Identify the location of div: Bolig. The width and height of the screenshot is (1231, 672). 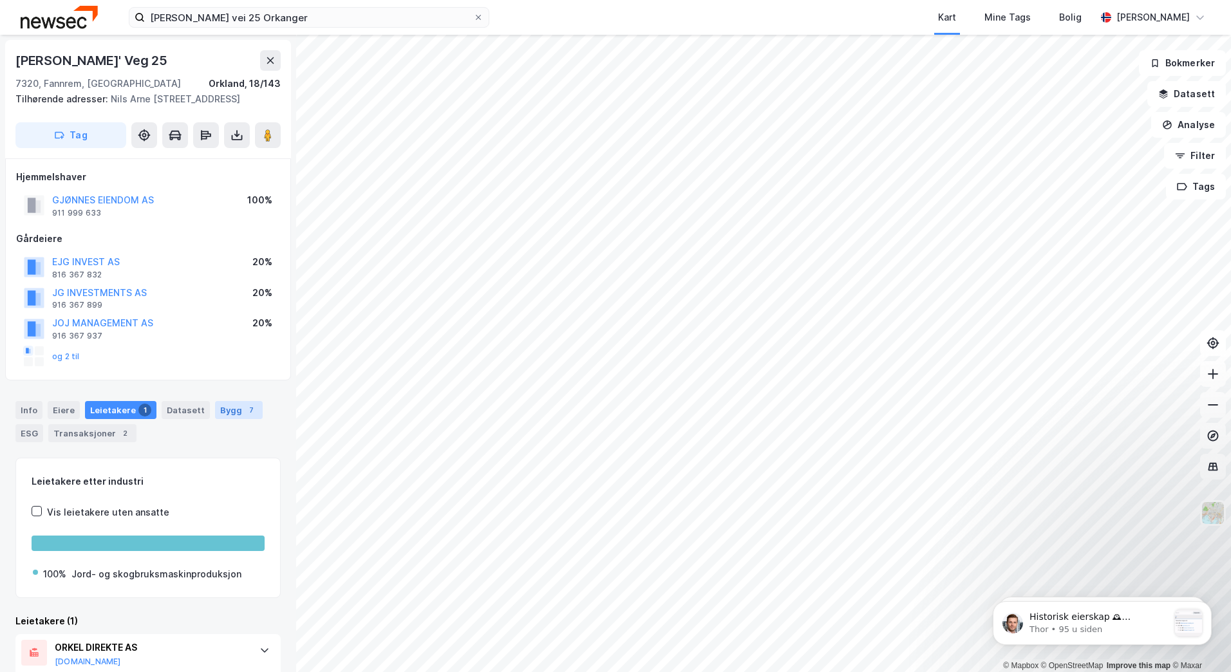
(1070, 17).